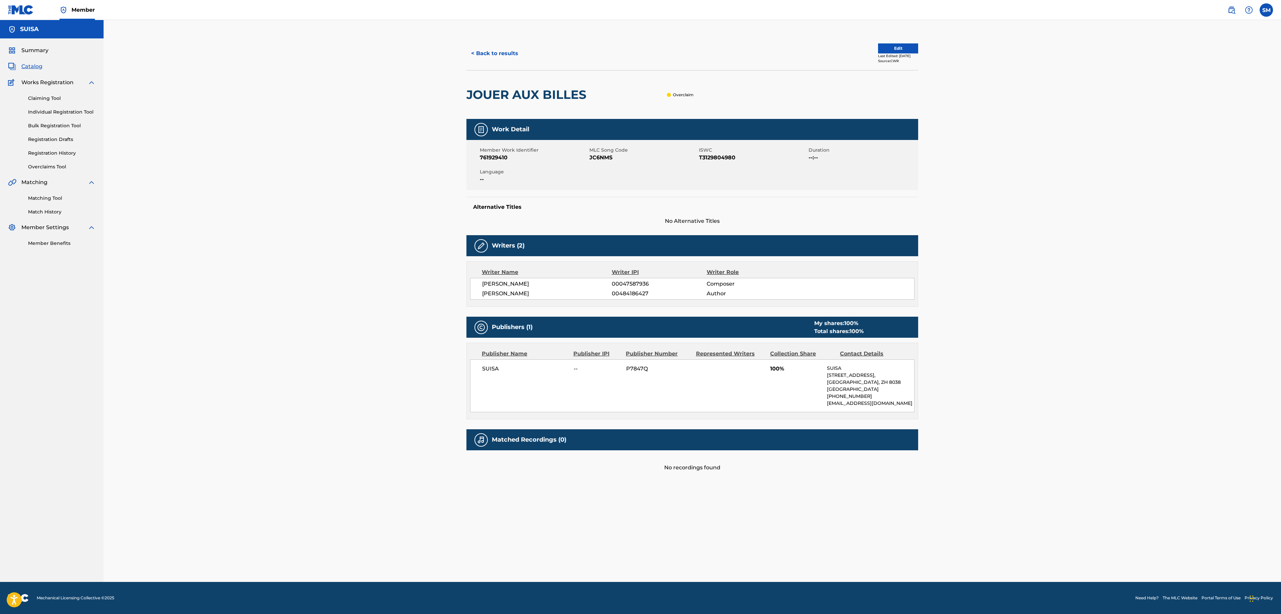 Image resolution: width=1281 pixels, height=614 pixels. Describe the element at coordinates (34, 182) in the screenshot. I see `span: Matching` at that location.